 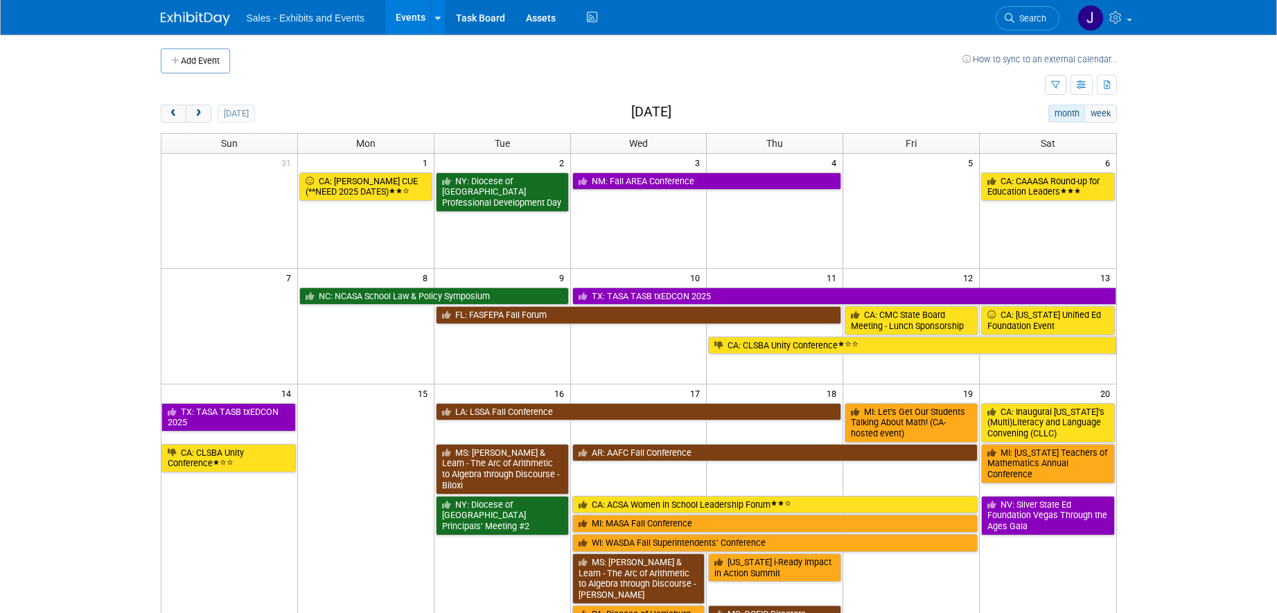 What do you see at coordinates (638, 143) in the screenshot?
I see `span: Wed` at bounding box center [638, 143].